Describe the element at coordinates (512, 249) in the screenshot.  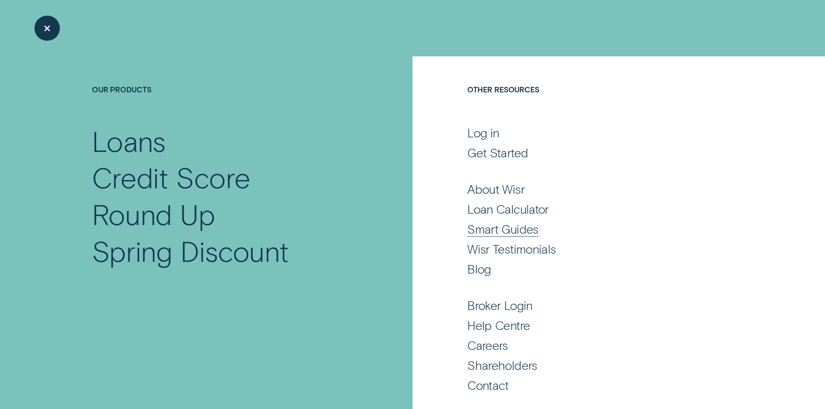
I see `div: Wisr Testimonials` at that location.